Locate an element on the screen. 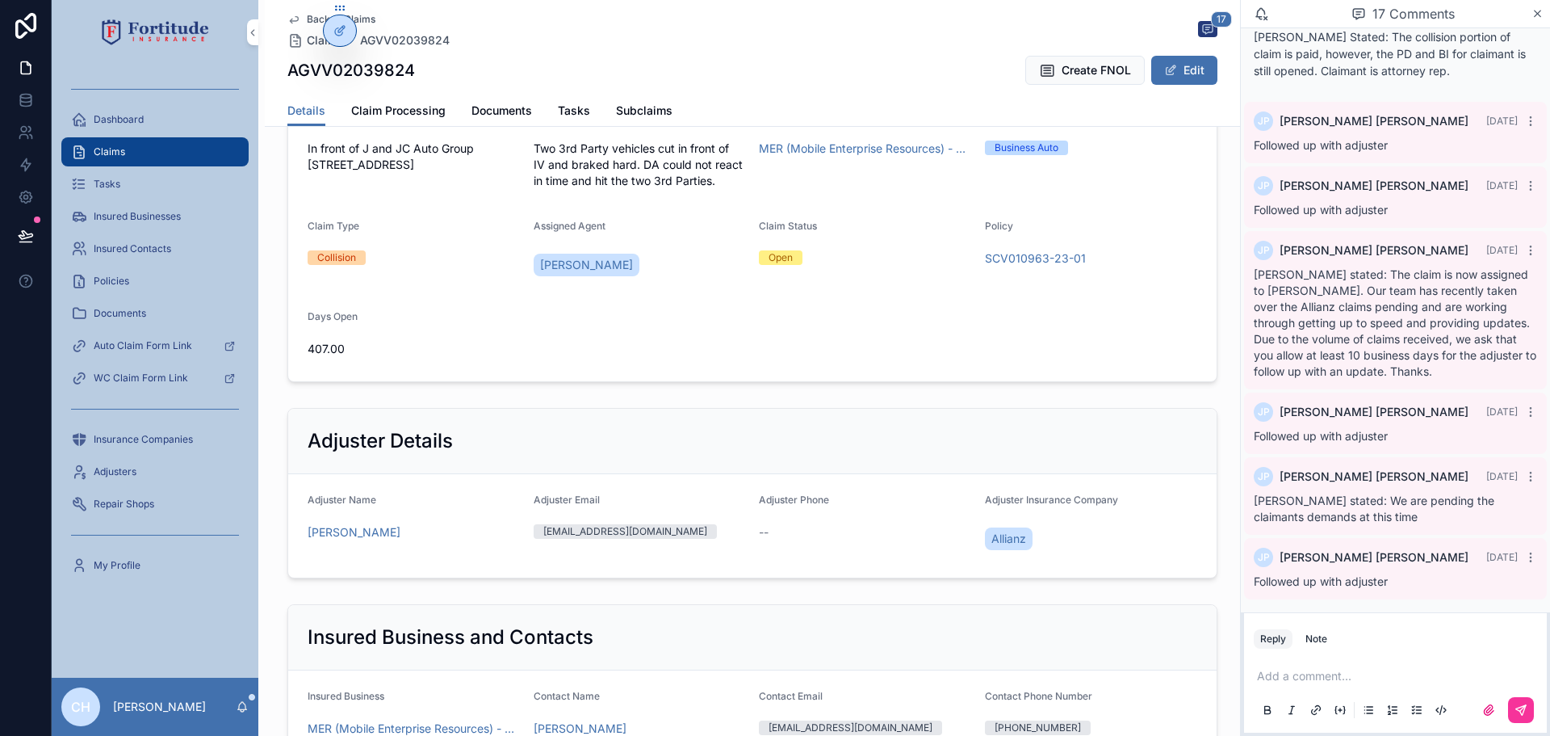  span: Adjuster Email is located at coordinates (567, 499).